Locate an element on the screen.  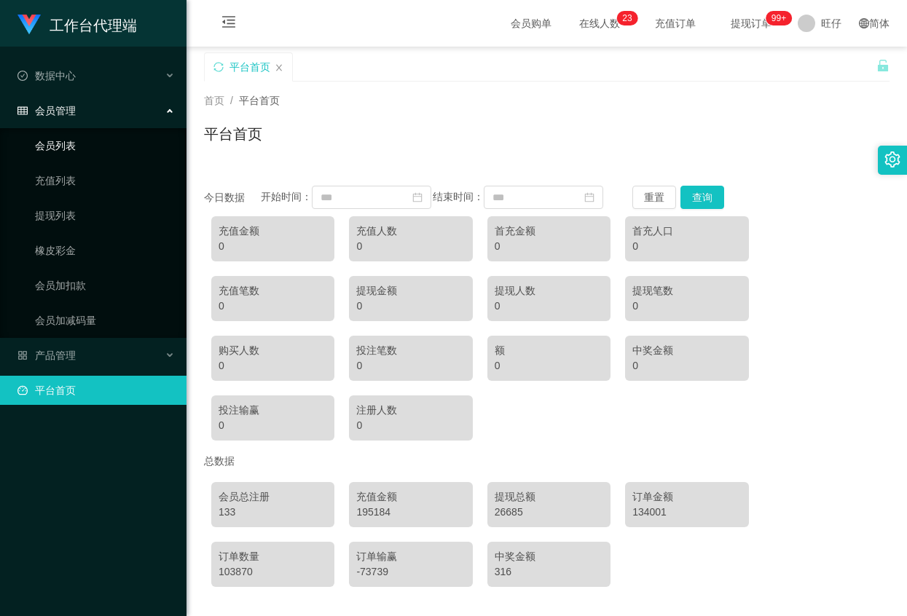
font: 在线人数 is located at coordinates (599, 23).